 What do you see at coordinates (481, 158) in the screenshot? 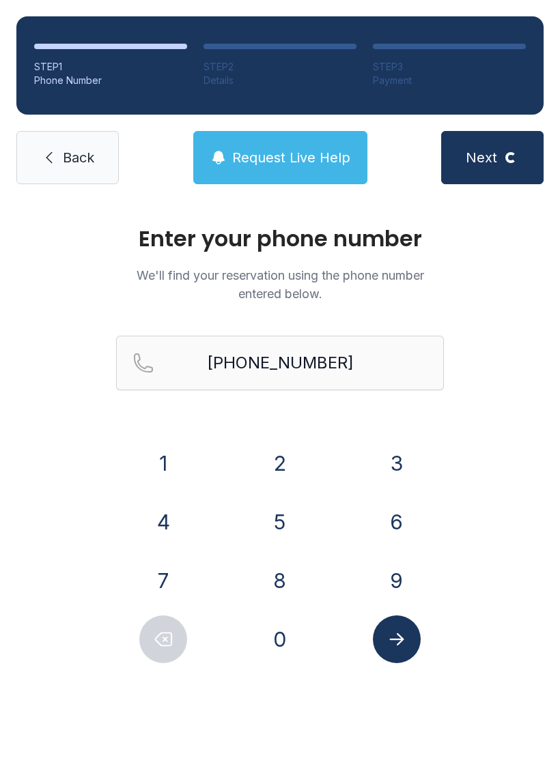
I see `span: Next` at bounding box center [481, 158].